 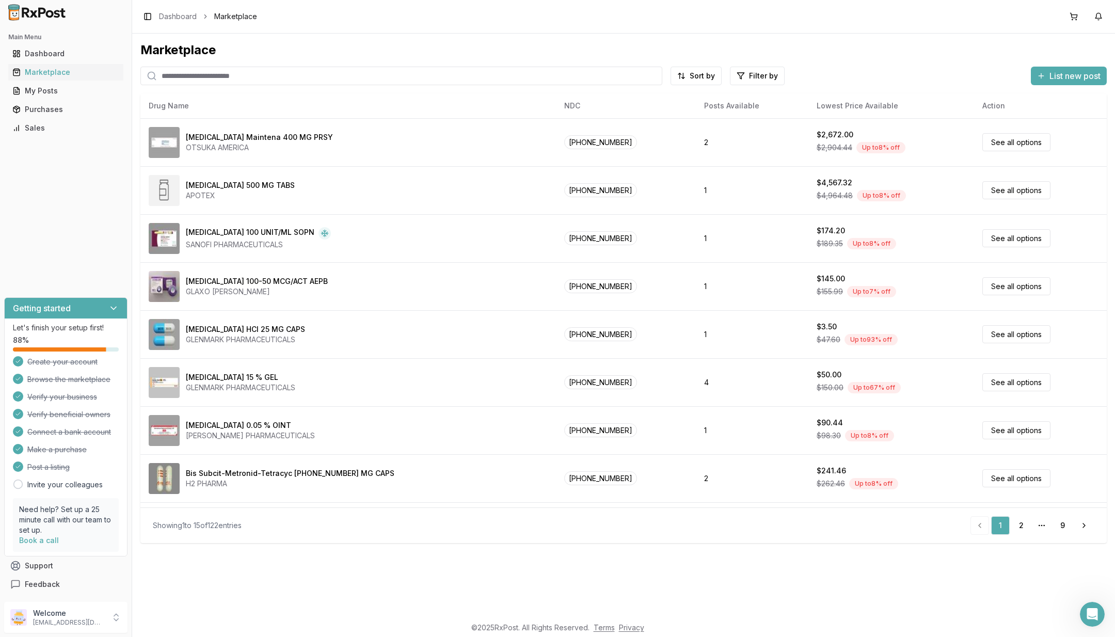 I want to click on button: Filter by, so click(x=757, y=76).